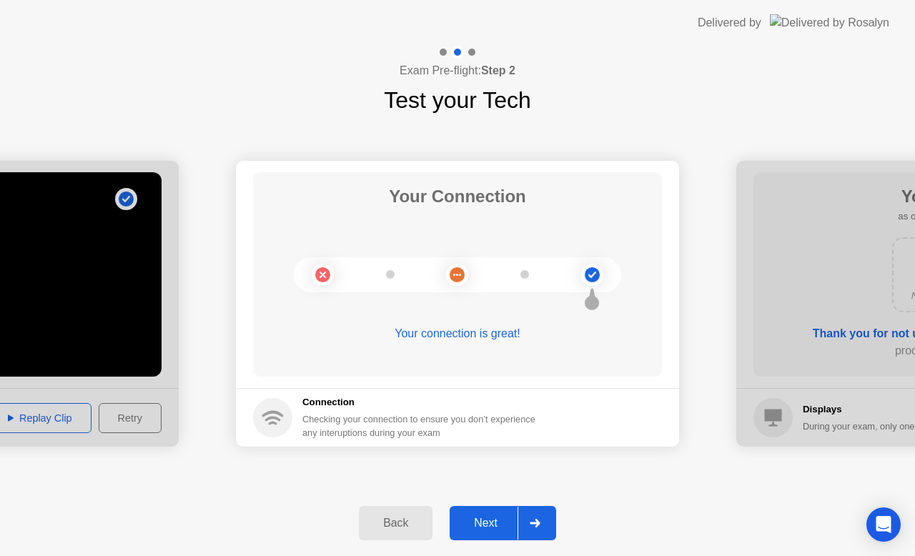 The width and height of the screenshot is (915, 556). What do you see at coordinates (458, 71) in the screenshot?
I see `h4: Exam Pre-flight:` at bounding box center [458, 71].